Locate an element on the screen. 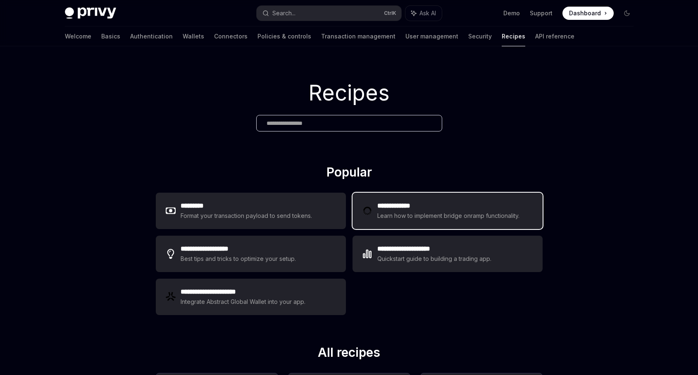  div: Integrate Abstract Global Wallet into your app. is located at coordinates (243, 302).